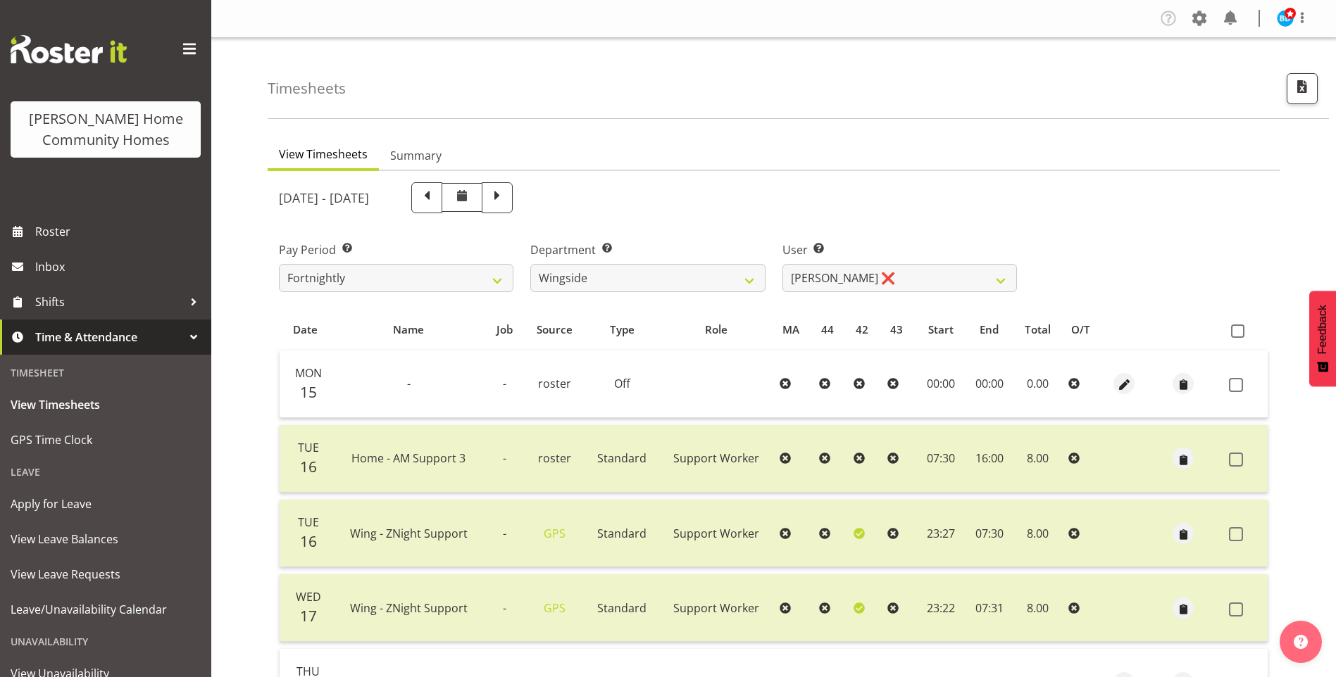 The height and width of the screenshot is (677, 1336). I want to click on label: User, so click(899, 250).